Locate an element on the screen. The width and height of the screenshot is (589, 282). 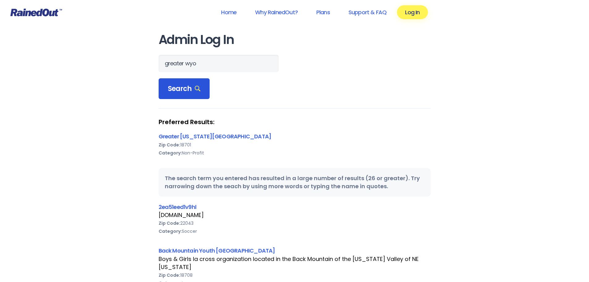
input: Search Orgs… is located at coordinates (219, 63).